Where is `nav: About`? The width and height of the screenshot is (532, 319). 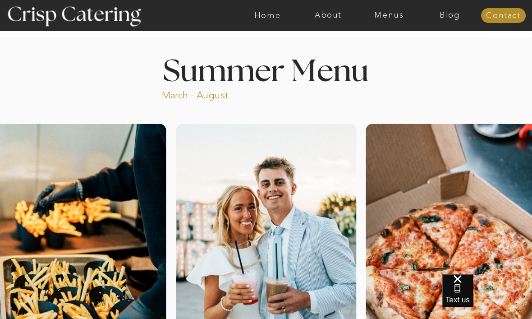 nav: About is located at coordinates (328, 16).